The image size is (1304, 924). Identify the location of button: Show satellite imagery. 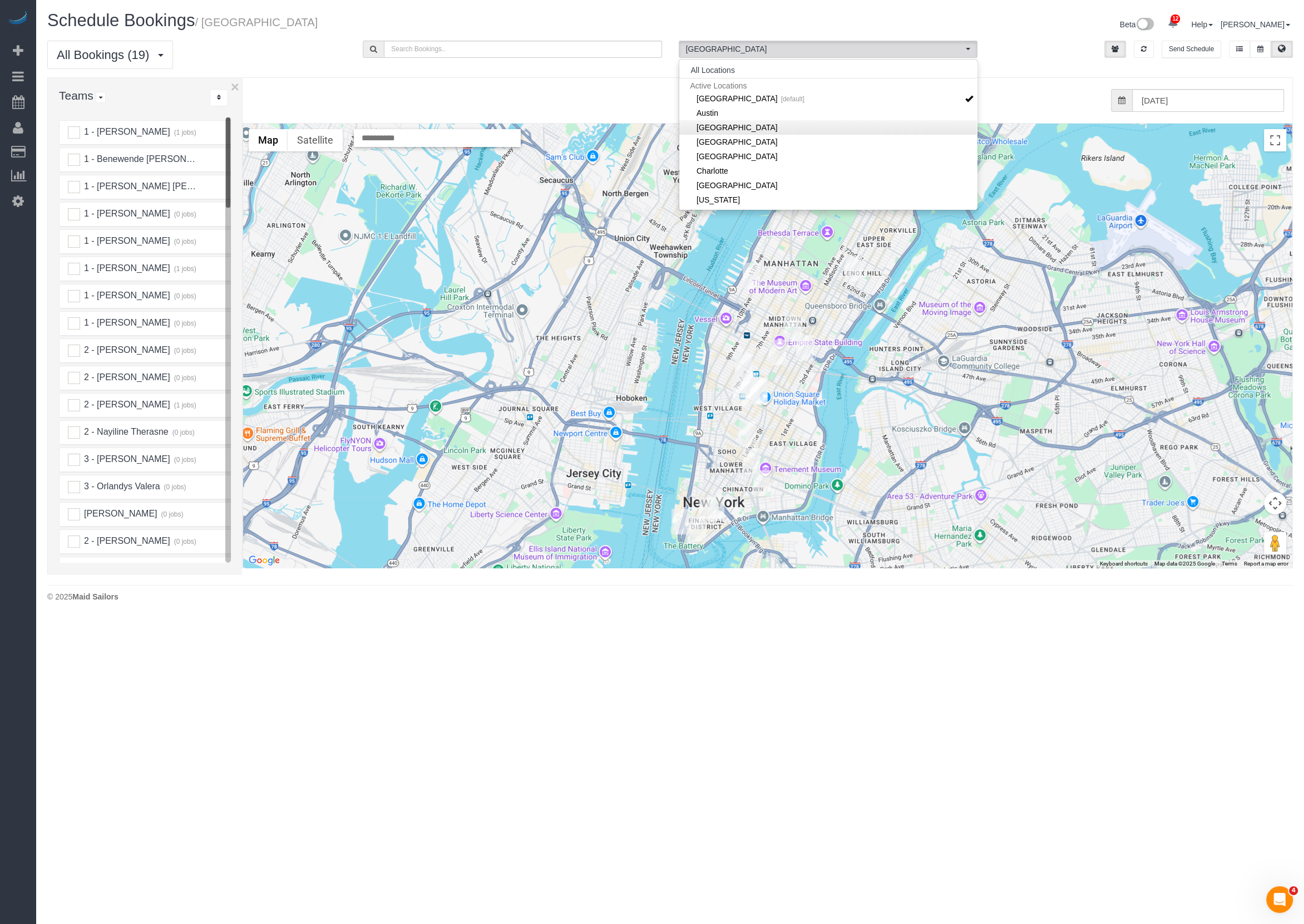
(315, 140).